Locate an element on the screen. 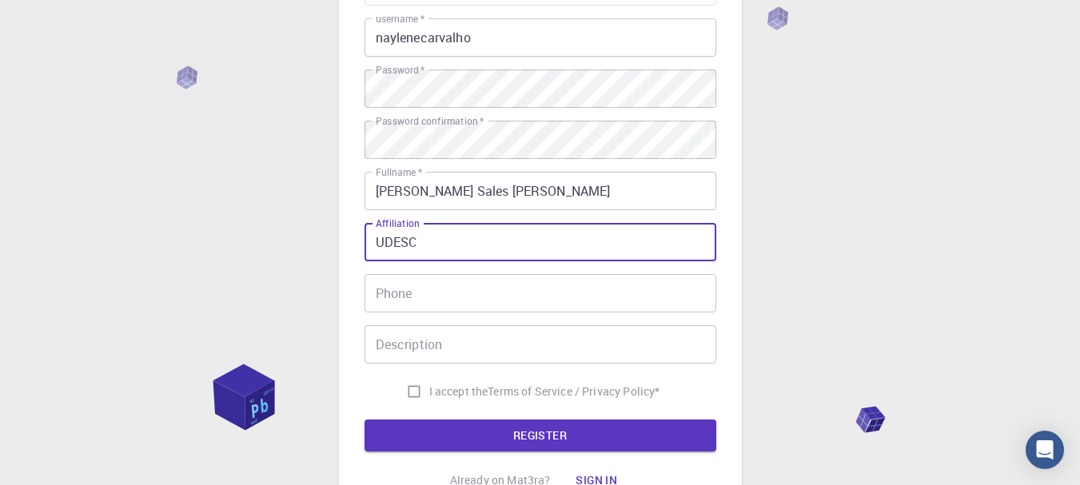  label: Password confirmation is located at coordinates (429, 121).